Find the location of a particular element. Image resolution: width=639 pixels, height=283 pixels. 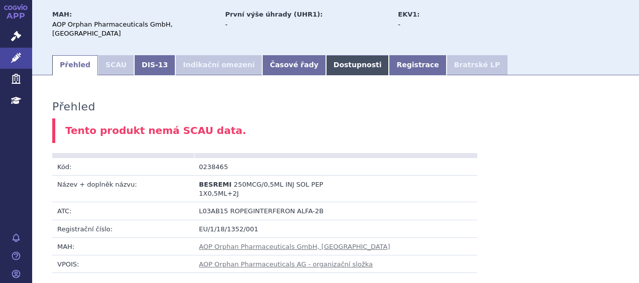

a: DIS-13 is located at coordinates (155, 65).